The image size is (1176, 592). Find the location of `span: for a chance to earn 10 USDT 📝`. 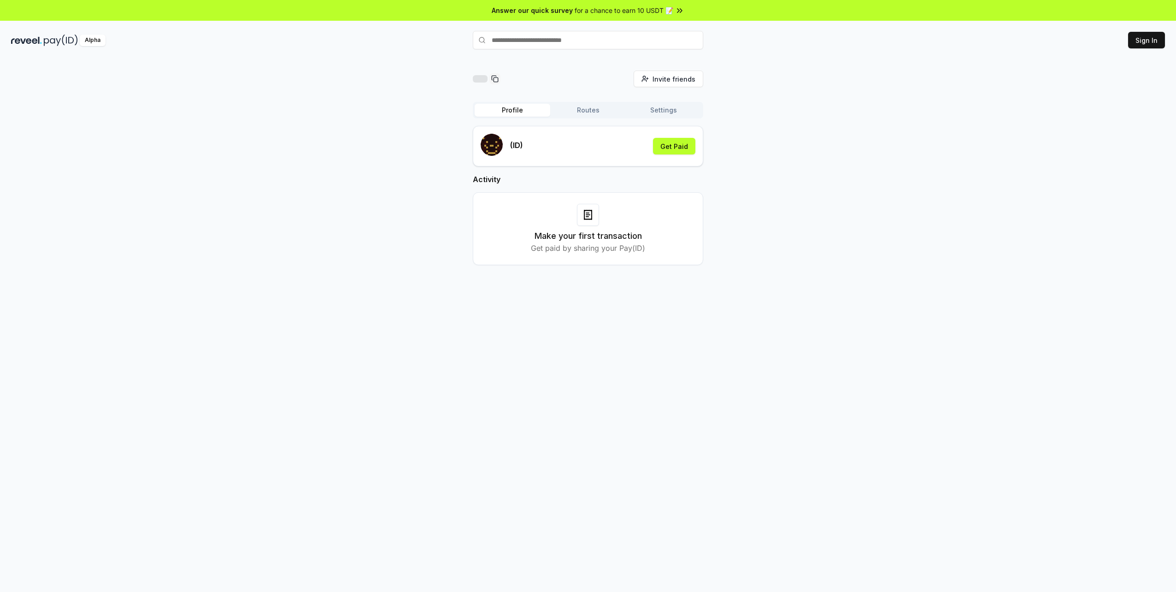

span: for a chance to earn 10 USDT 📝 is located at coordinates (624, 10).